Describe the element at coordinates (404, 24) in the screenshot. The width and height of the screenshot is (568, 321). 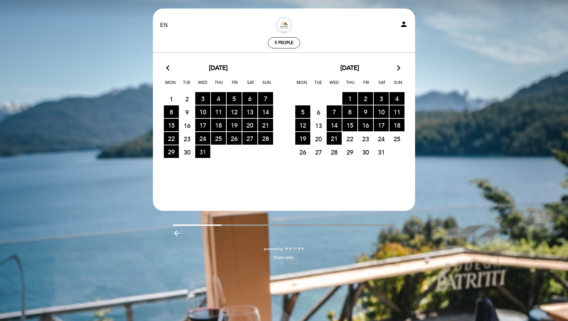
I see `i: person` at that location.